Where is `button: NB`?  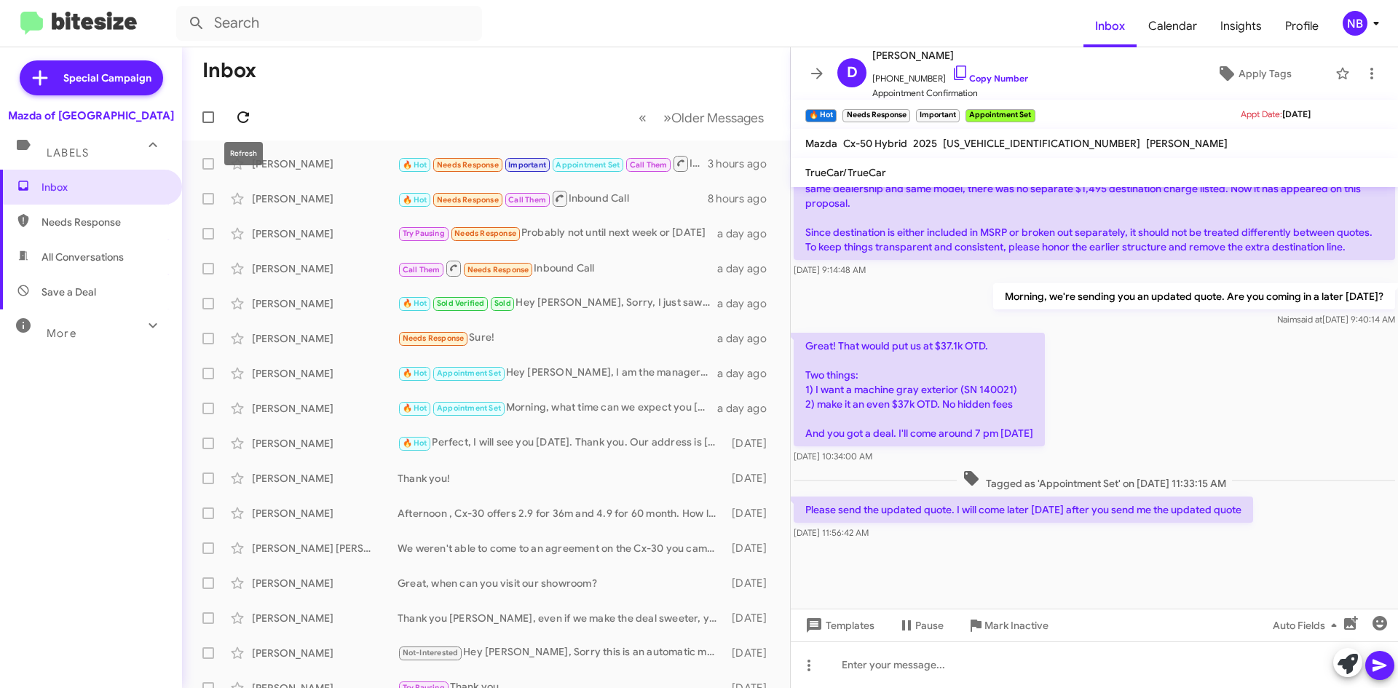 button: NB is located at coordinates (1356, 23).